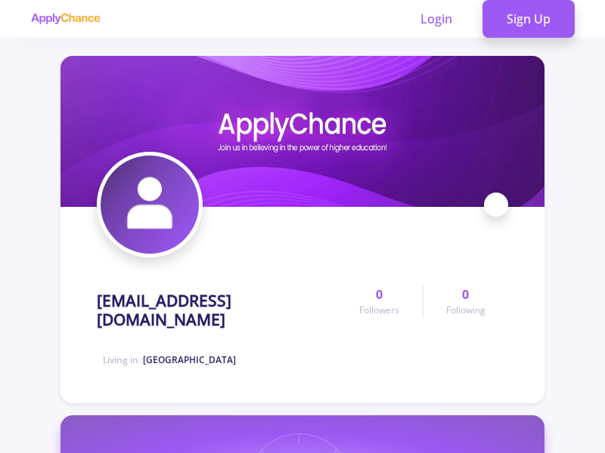 The image size is (605, 453). I want to click on span: Following, so click(466, 311).